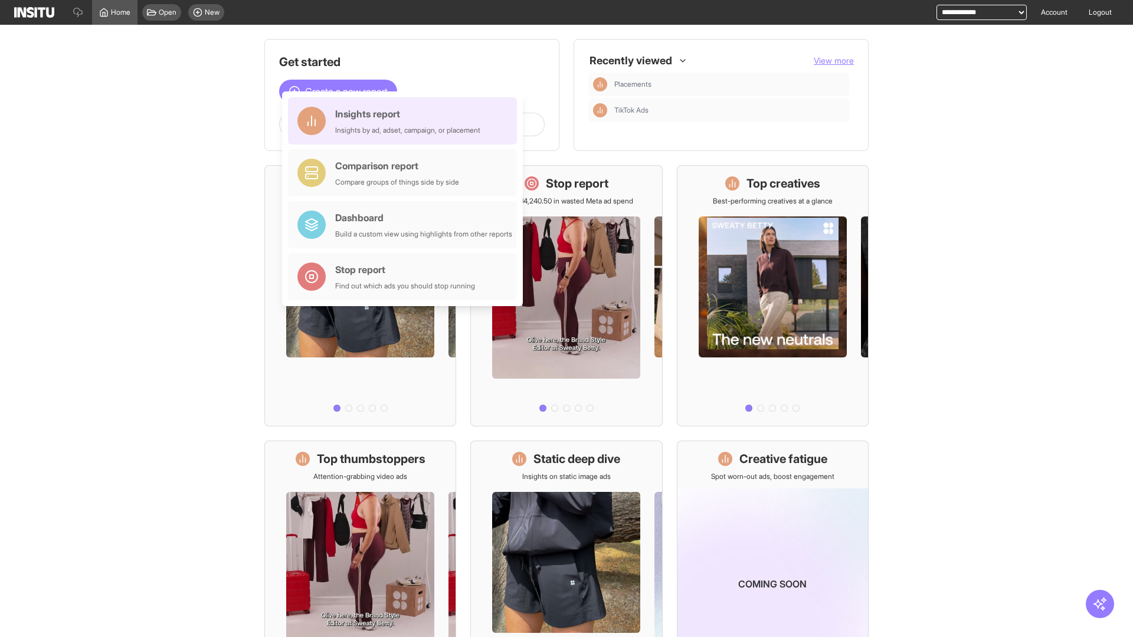 The image size is (1133, 637). What do you see at coordinates (412, 62) in the screenshot?
I see `h1: Get started` at bounding box center [412, 62].